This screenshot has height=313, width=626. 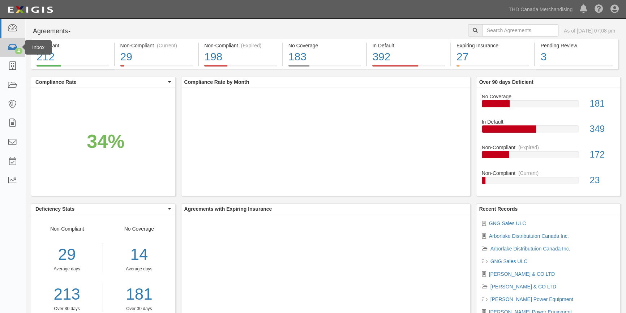 I want to click on a: Non-Compliant(Current)29, so click(x=157, y=68).